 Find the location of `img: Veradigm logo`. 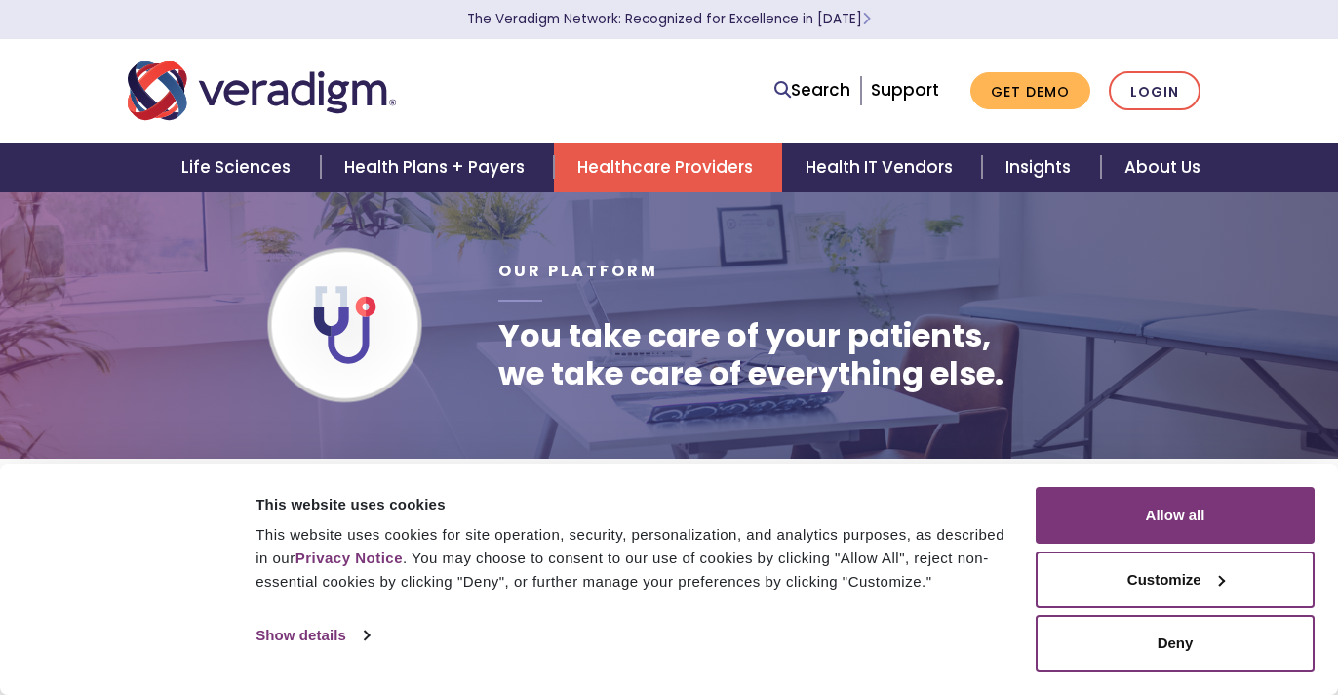

img: Veradigm logo is located at coordinates (261, 91).